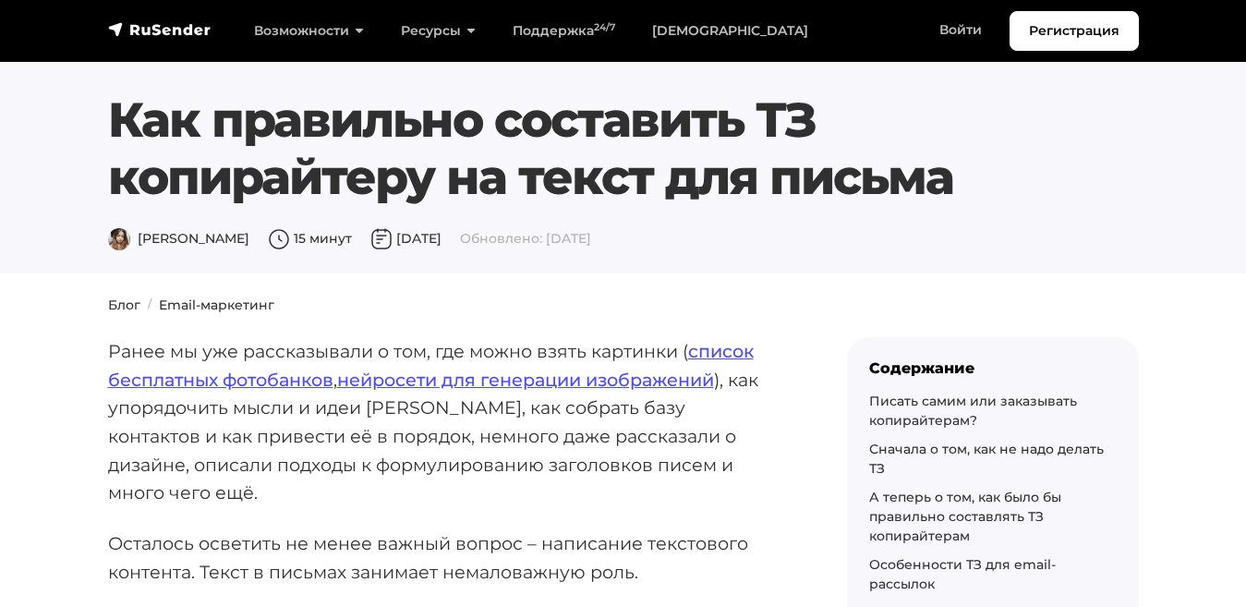 This screenshot has width=1246, height=607. Describe the element at coordinates (604, 27) in the screenshot. I see `sup: 24/7` at that location.